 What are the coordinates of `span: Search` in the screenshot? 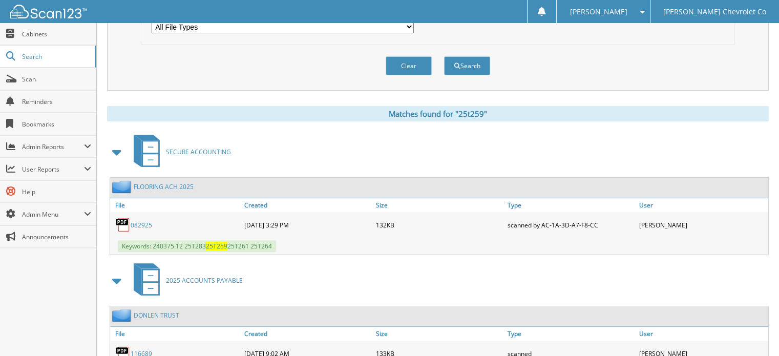 It's located at (56, 56).